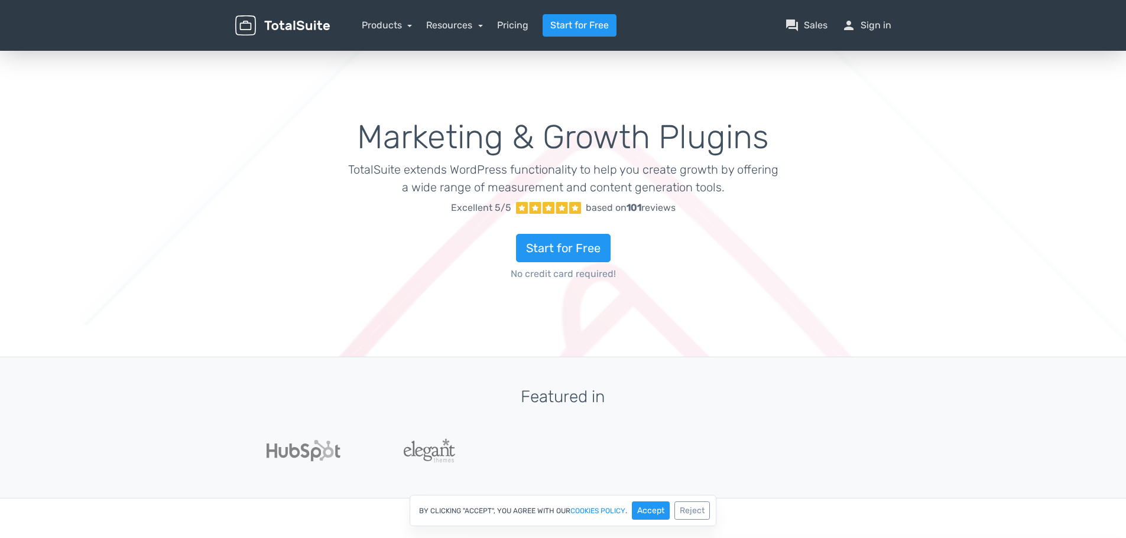 The height and width of the screenshot is (538, 1126). I want to click on h3: Featured in, so click(563, 397).